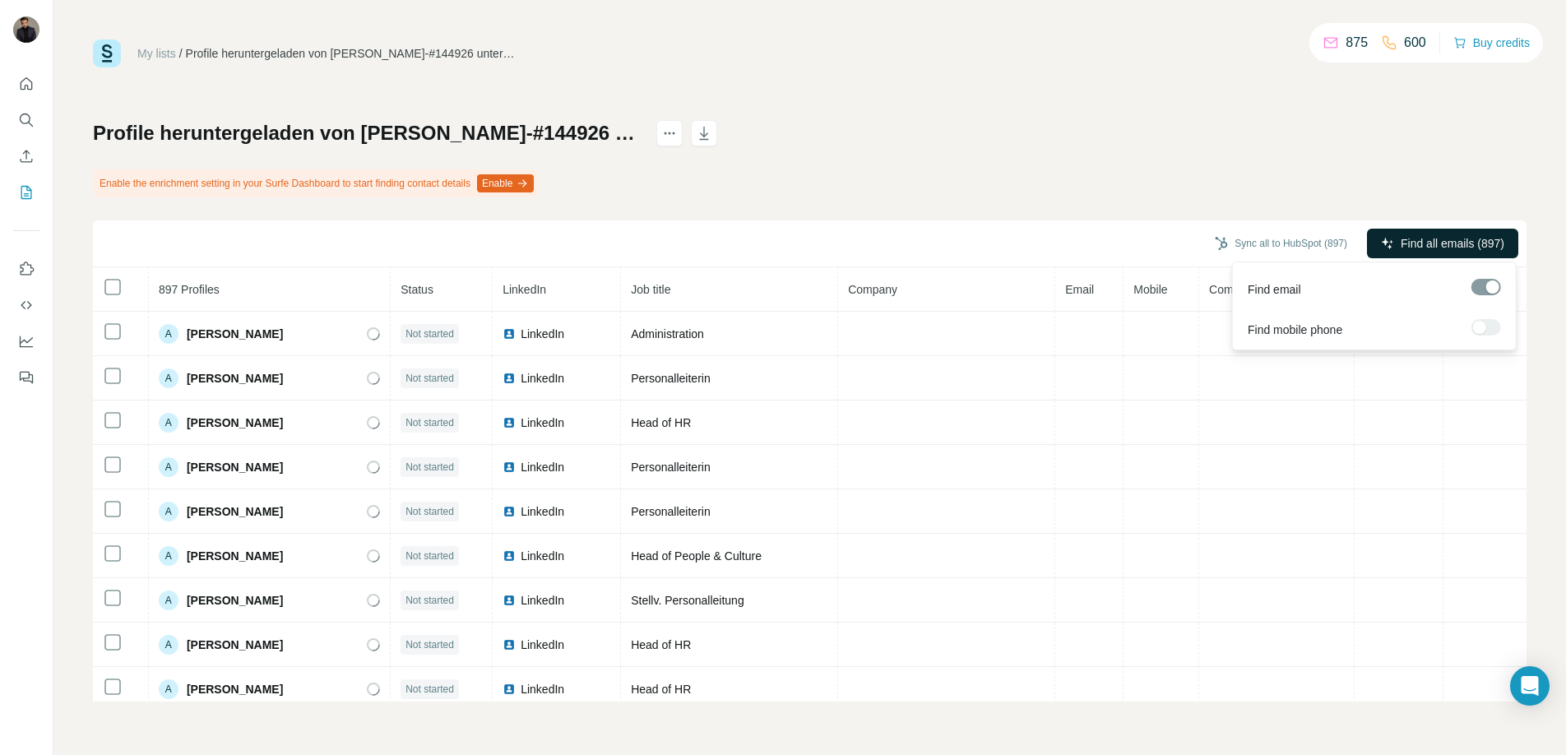 Image resolution: width=1566 pixels, height=755 pixels. What do you see at coordinates (26, 305) in the screenshot?
I see `button: Use Surfe API` at bounding box center [26, 305].